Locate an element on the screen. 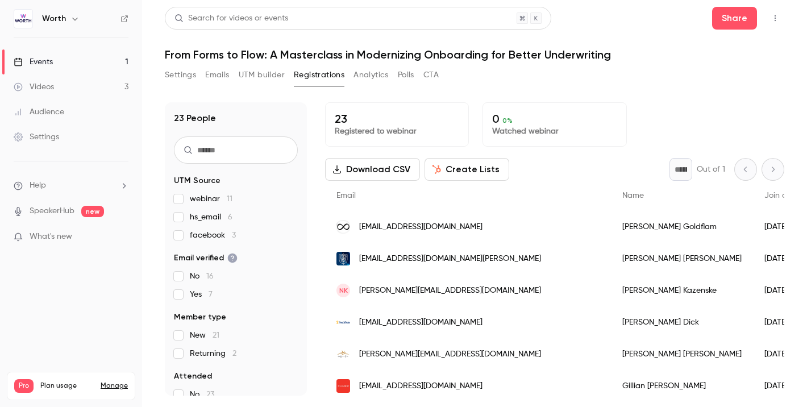  span: What's new is located at coordinates (51, 236).